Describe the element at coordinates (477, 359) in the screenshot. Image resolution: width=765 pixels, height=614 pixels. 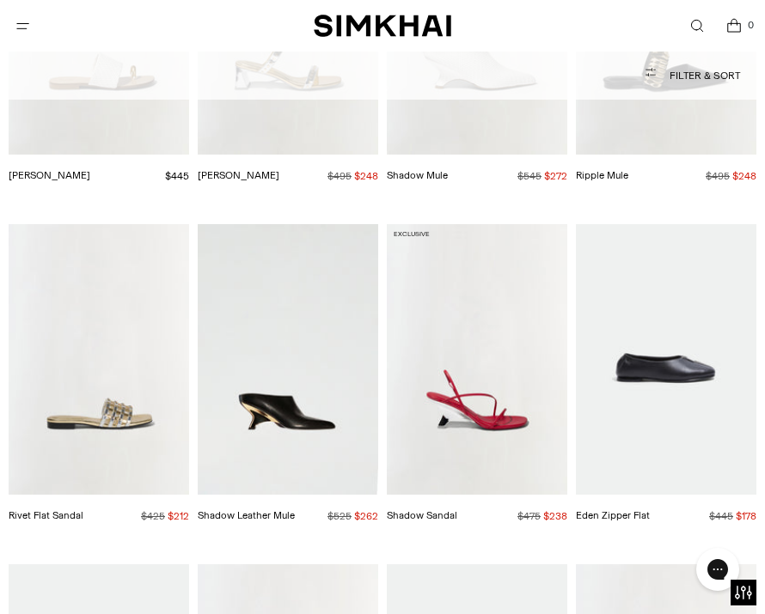
I see `img: Shadow Sandal` at that location.